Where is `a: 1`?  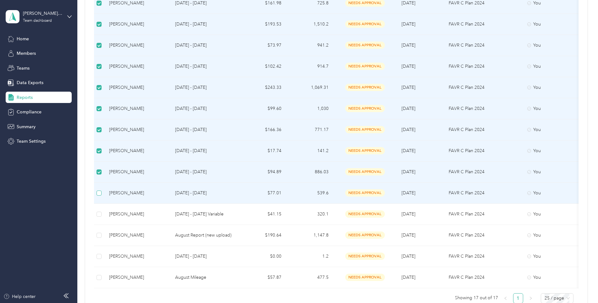 a: 1 is located at coordinates (519, 298).